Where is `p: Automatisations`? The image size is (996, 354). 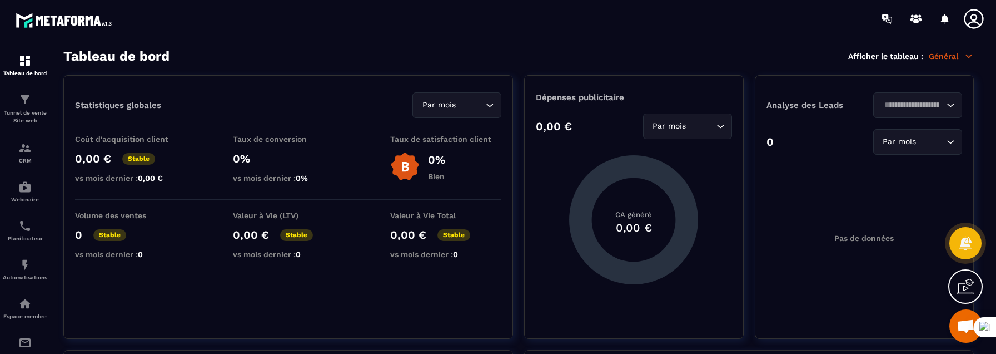
p: Automatisations is located at coordinates (25, 277).